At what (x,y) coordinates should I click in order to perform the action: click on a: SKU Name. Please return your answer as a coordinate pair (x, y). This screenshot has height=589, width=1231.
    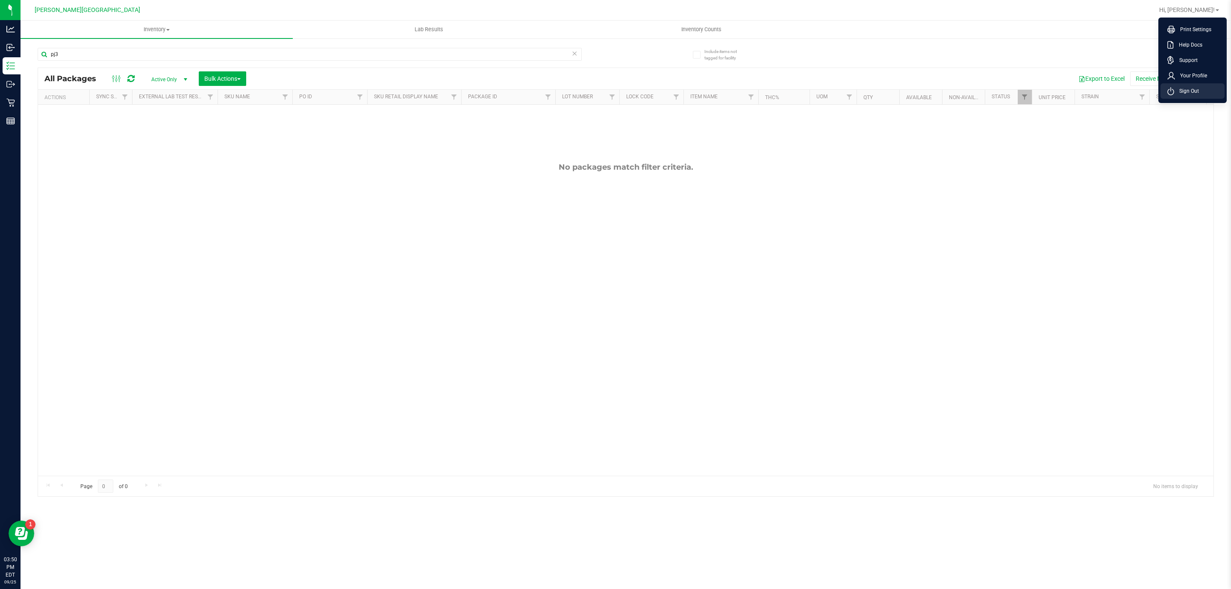
    Looking at the image, I should click on (237, 97).